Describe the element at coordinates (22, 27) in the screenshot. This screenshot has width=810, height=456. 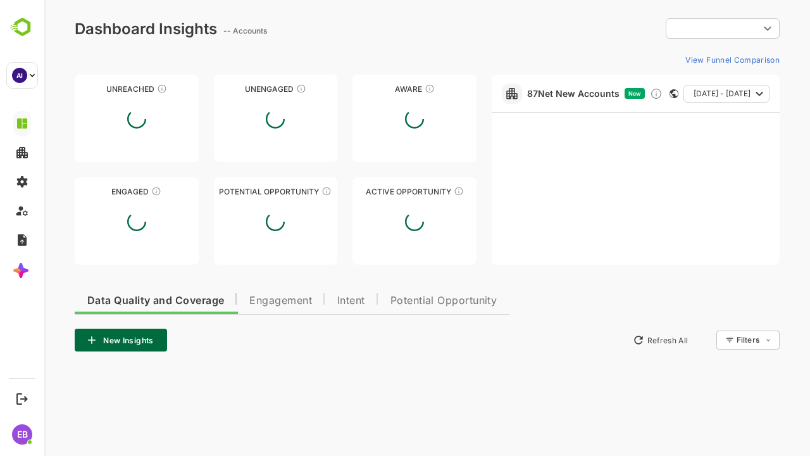
I see `img: BambooboxLogoMark.f1c84d78b4c51b1a7b5f700c9845e183.svg` at that location.